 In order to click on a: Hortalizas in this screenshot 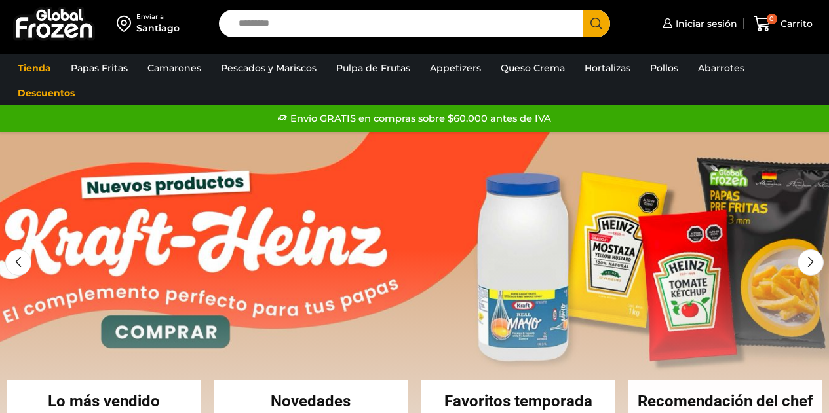, I will do `click(607, 68)`.